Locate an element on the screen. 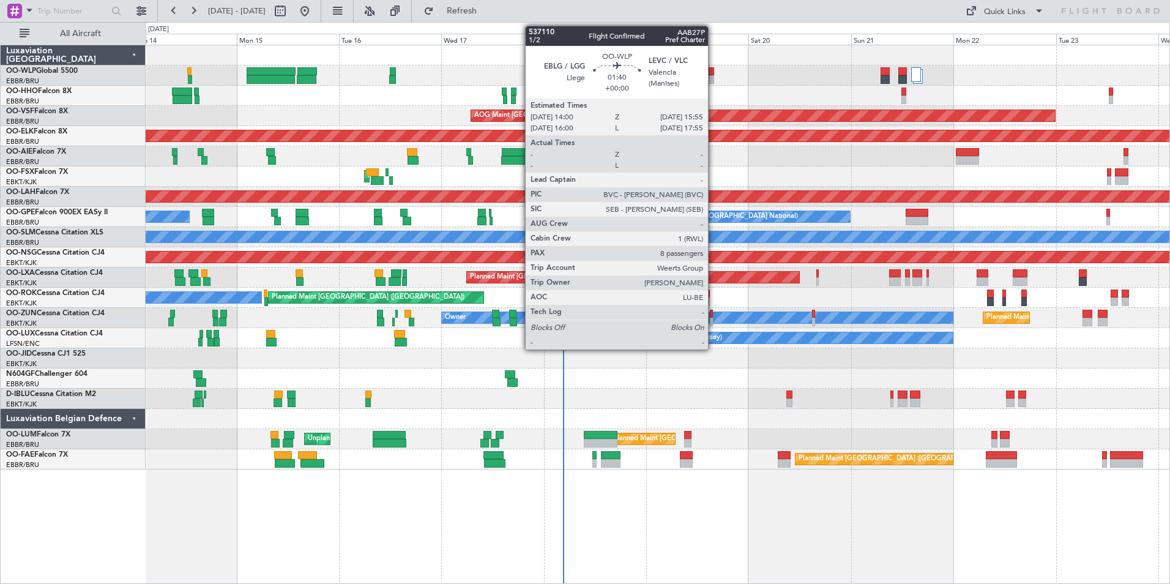 This screenshot has height=584, width=1170. span: OO-FSX is located at coordinates (20, 172).